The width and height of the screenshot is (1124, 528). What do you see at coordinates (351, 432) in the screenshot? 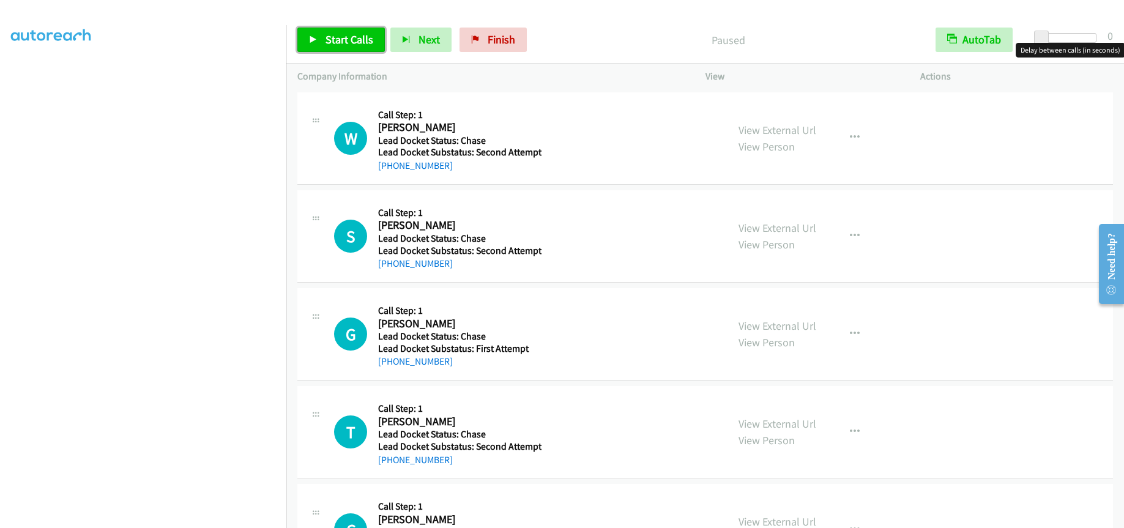
I see `div: The call is yet to be attempted` at bounding box center [351, 432].